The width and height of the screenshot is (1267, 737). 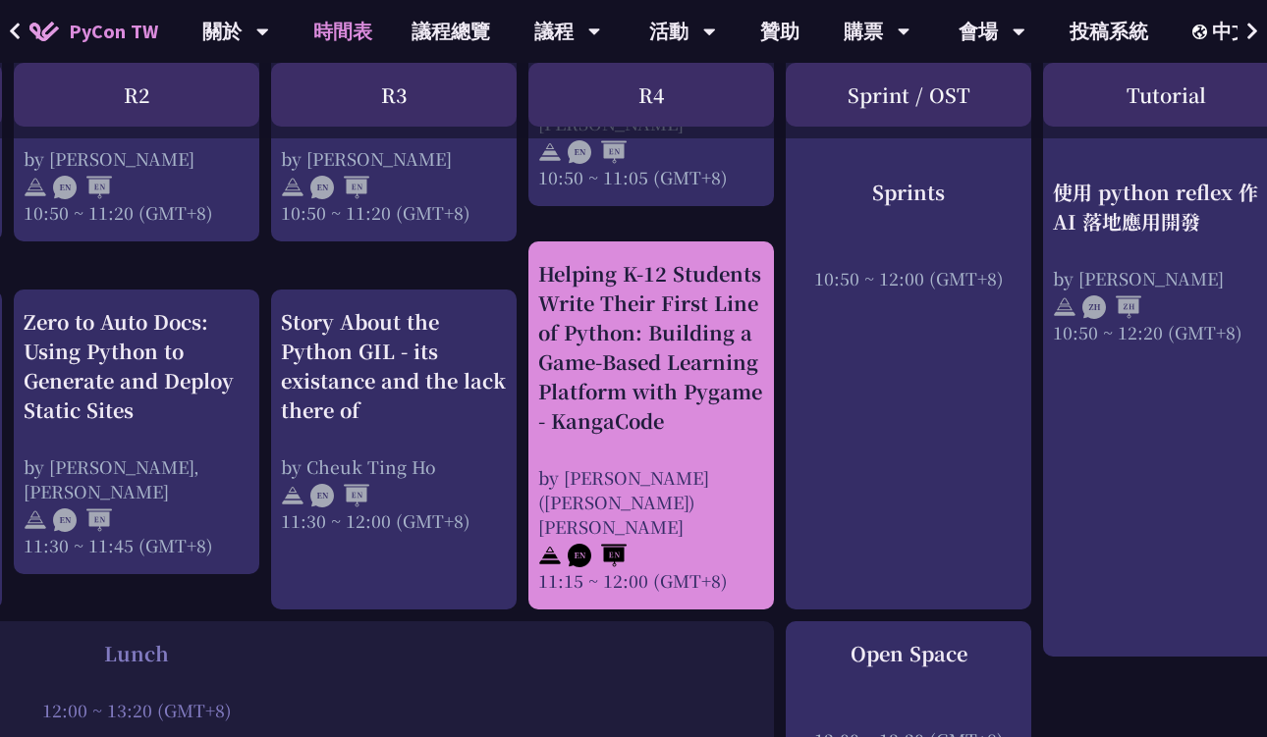 What do you see at coordinates (44, 31) in the screenshot?
I see `img: Home icon of PyCon TW 2025` at bounding box center [44, 31].